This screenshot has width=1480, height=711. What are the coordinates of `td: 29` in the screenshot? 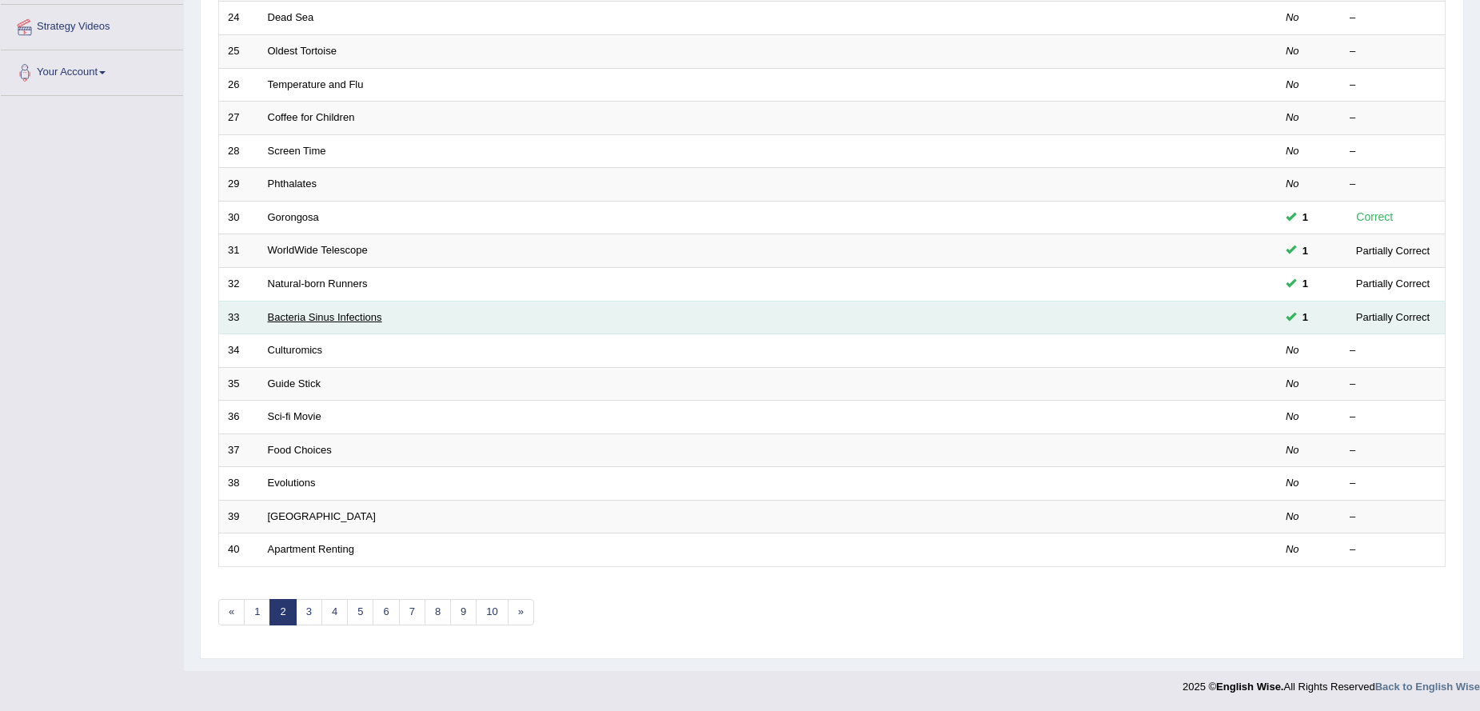 It's located at (239, 185).